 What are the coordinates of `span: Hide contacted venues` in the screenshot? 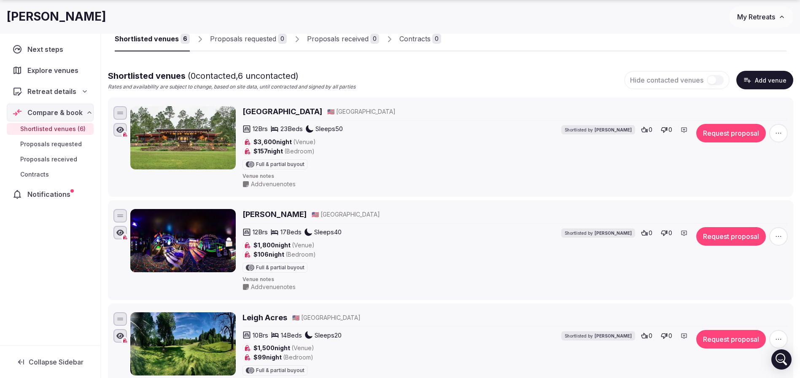 It's located at (667, 80).